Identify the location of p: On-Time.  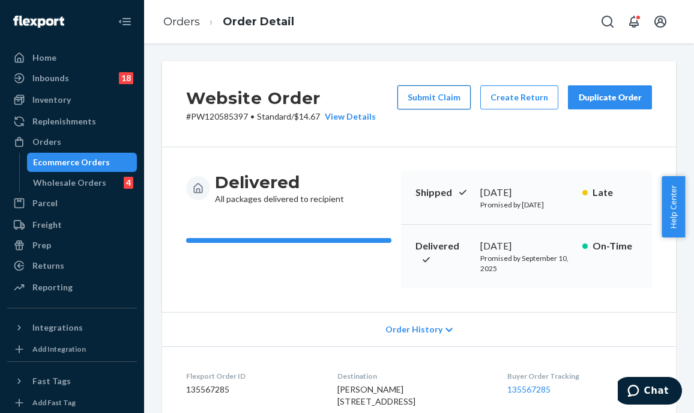
(615, 246).